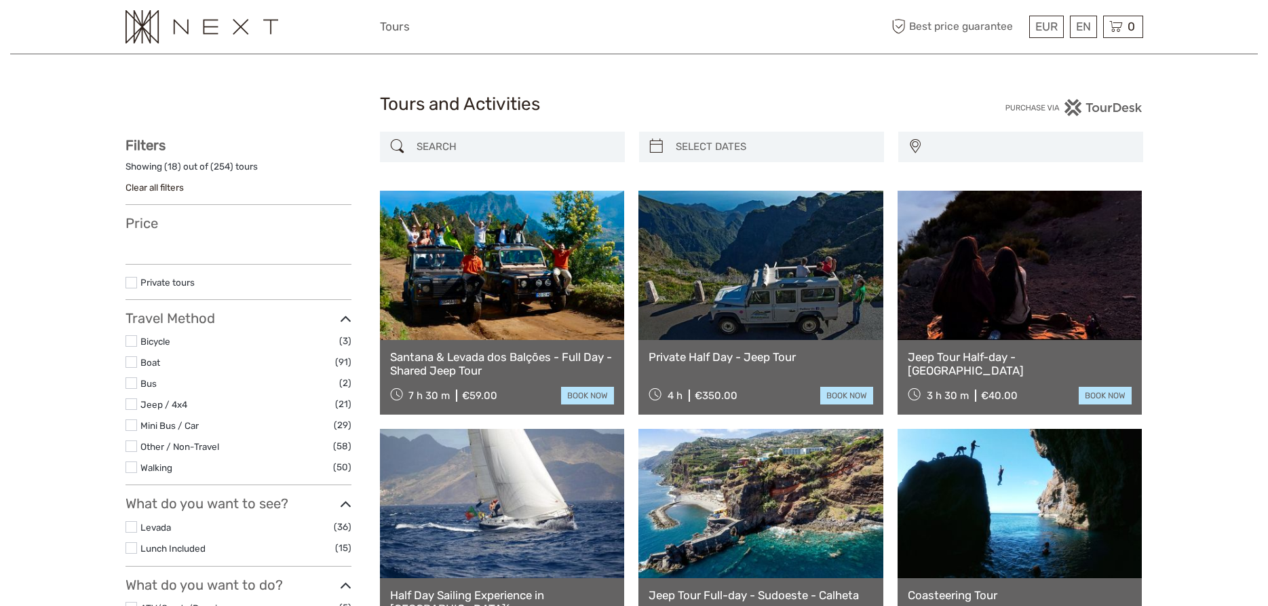 The image size is (1268, 606). Describe the element at coordinates (429, 396) in the screenshot. I see `span: 7 h 30 m` at that location.